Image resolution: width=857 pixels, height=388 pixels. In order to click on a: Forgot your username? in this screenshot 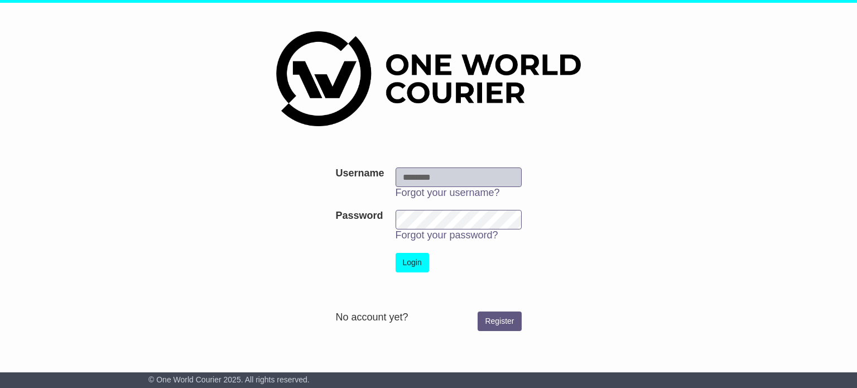, I will do `click(447, 192)`.